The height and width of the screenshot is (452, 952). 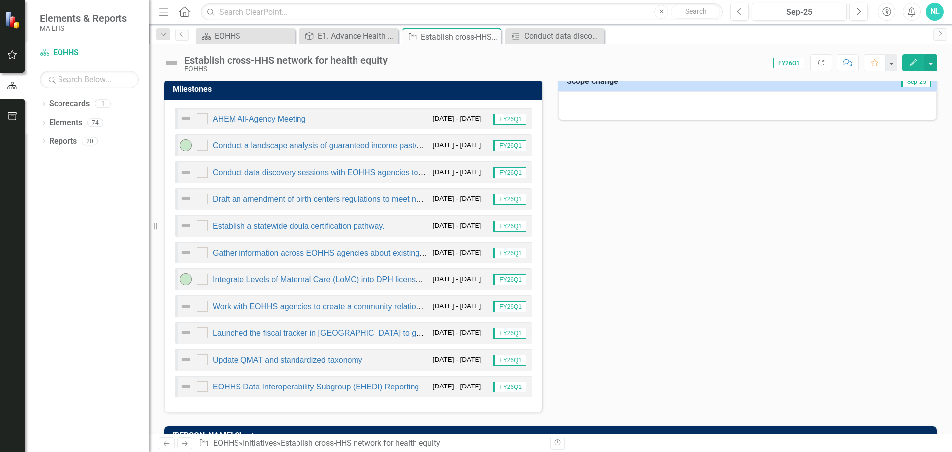 What do you see at coordinates (800, 12) in the screenshot?
I see `button: Sep-25` at bounding box center [800, 12].